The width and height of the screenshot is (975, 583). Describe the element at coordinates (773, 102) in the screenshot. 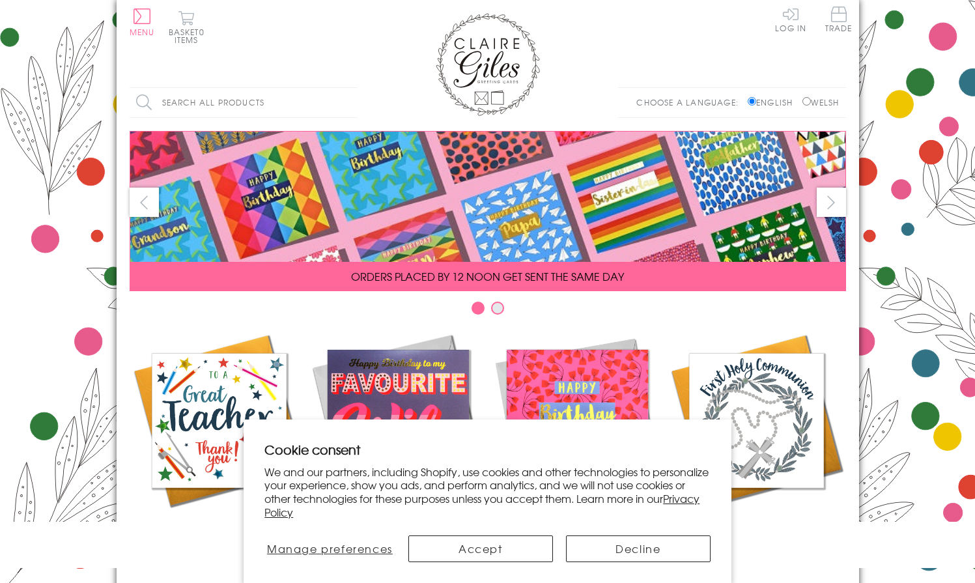

I see `label: English` at that location.